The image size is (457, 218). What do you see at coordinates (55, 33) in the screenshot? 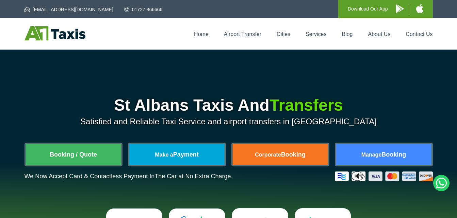
I see `img: A1 Taxis St Albans LTD` at bounding box center [55, 33].